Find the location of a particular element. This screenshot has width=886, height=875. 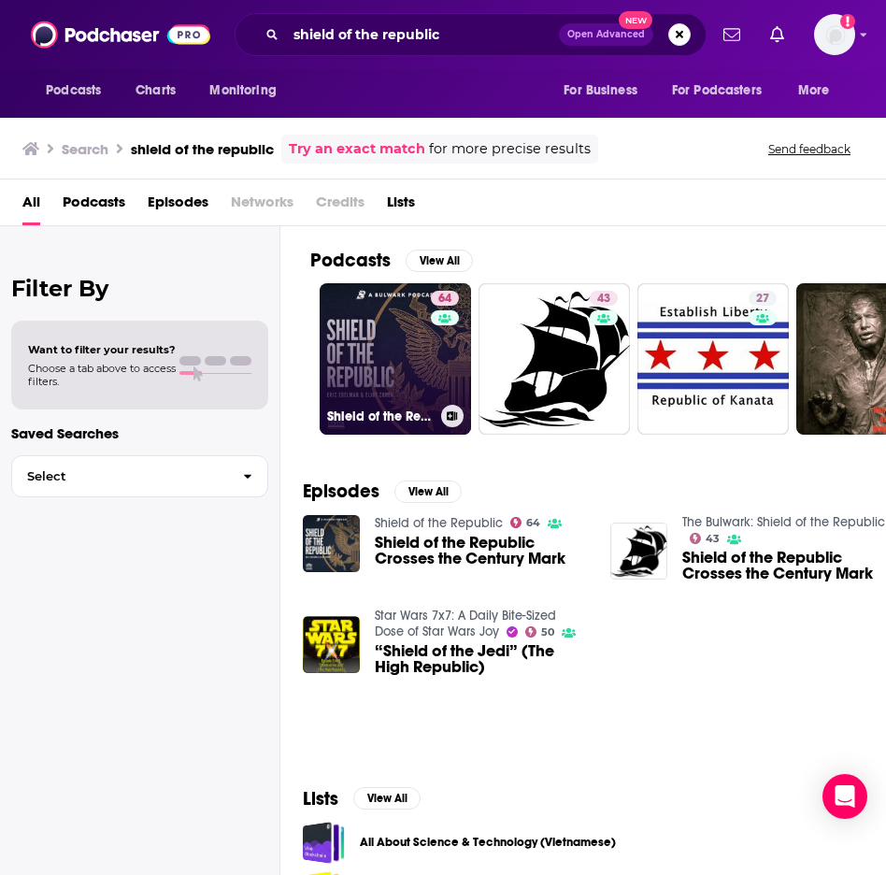

span: All is located at coordinates (31, 206).